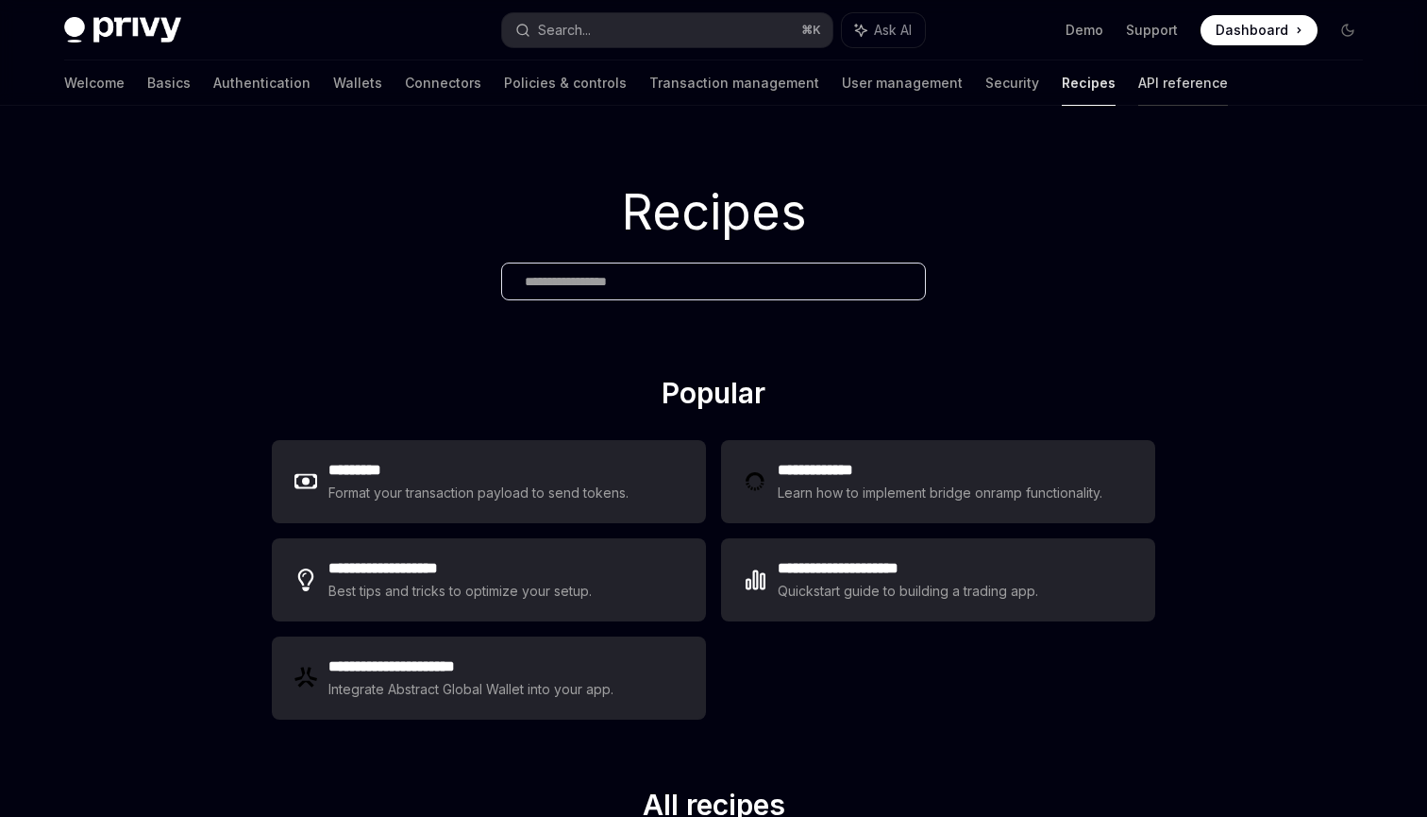 The image size is (1427, 817). What do you see at coordinates (893, 30) in the screenshot?
I see `span: Ask AI` at bounding box center [893, 30].